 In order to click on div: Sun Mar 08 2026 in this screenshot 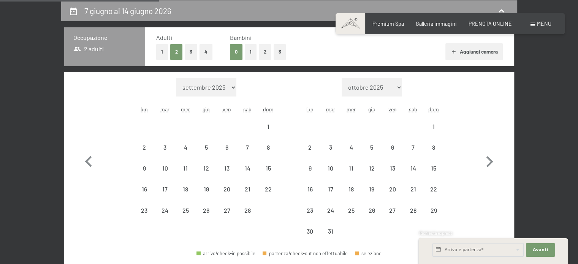, I will do `click(433, 147)`.